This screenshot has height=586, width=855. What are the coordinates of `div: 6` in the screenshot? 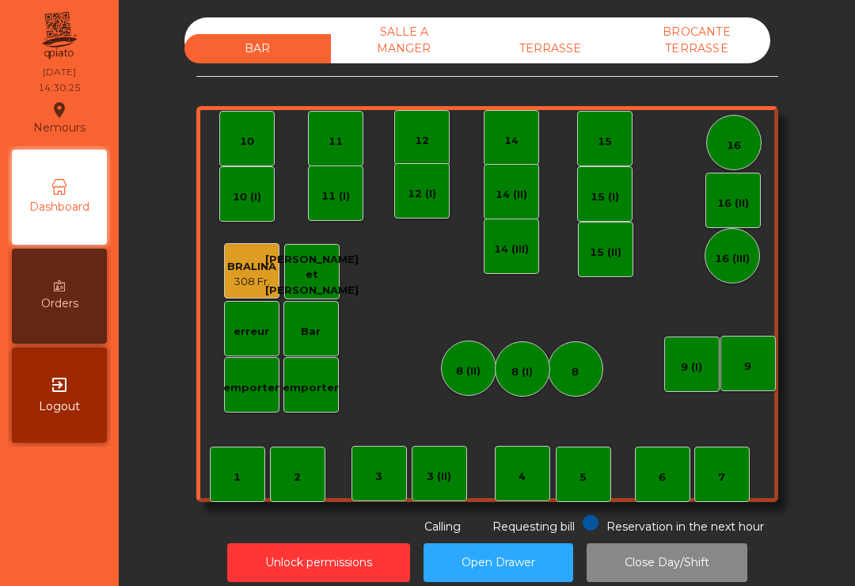 It's located at (662, 477).